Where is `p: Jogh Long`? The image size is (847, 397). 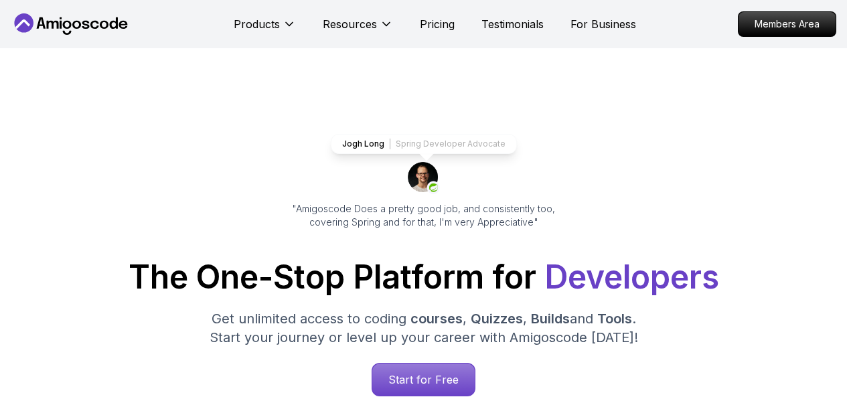
p: Jogh Long is located at coordinates (363, 144).